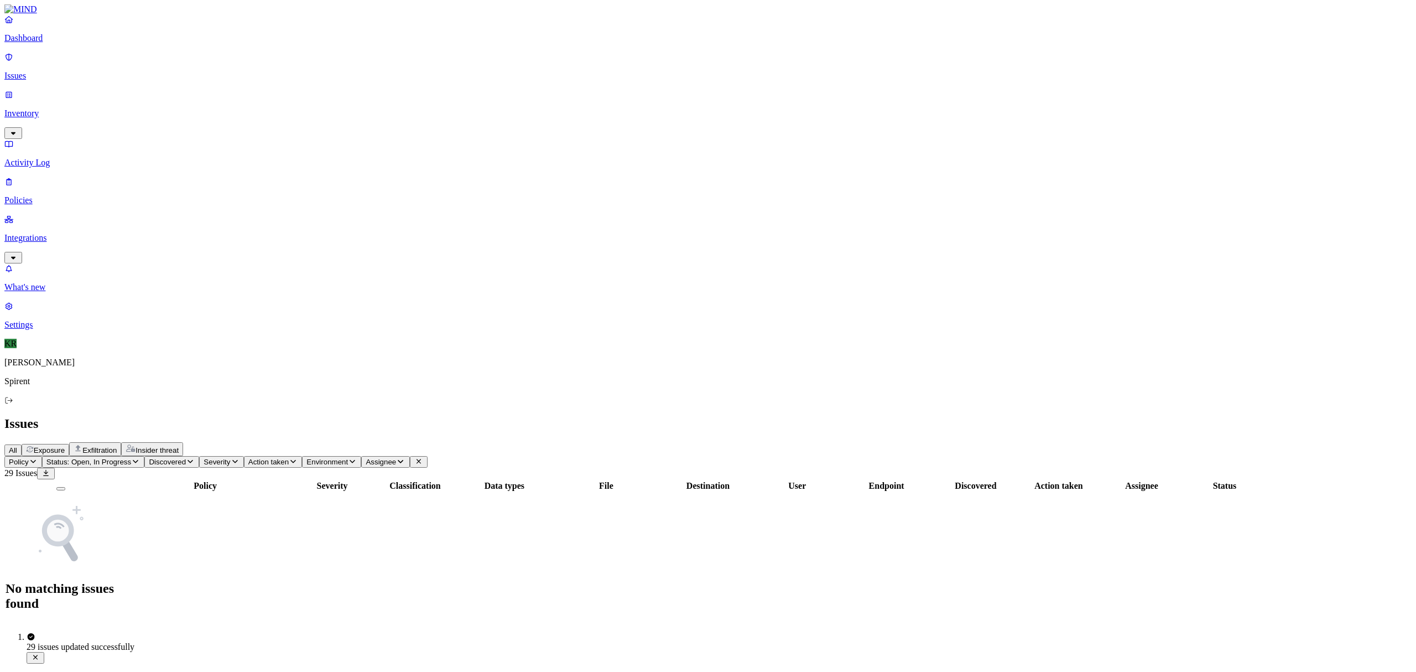 This screenshot has height=672, width=1416. What do you see at coordinates (708, 278) in the screenshot?
I see `a: What's new` at bounding box center [708, 278].